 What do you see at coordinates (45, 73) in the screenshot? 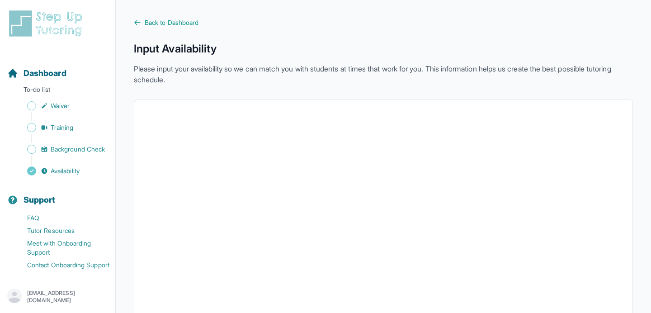
I see `span: Dashboard` at bounding box center [45, 73].